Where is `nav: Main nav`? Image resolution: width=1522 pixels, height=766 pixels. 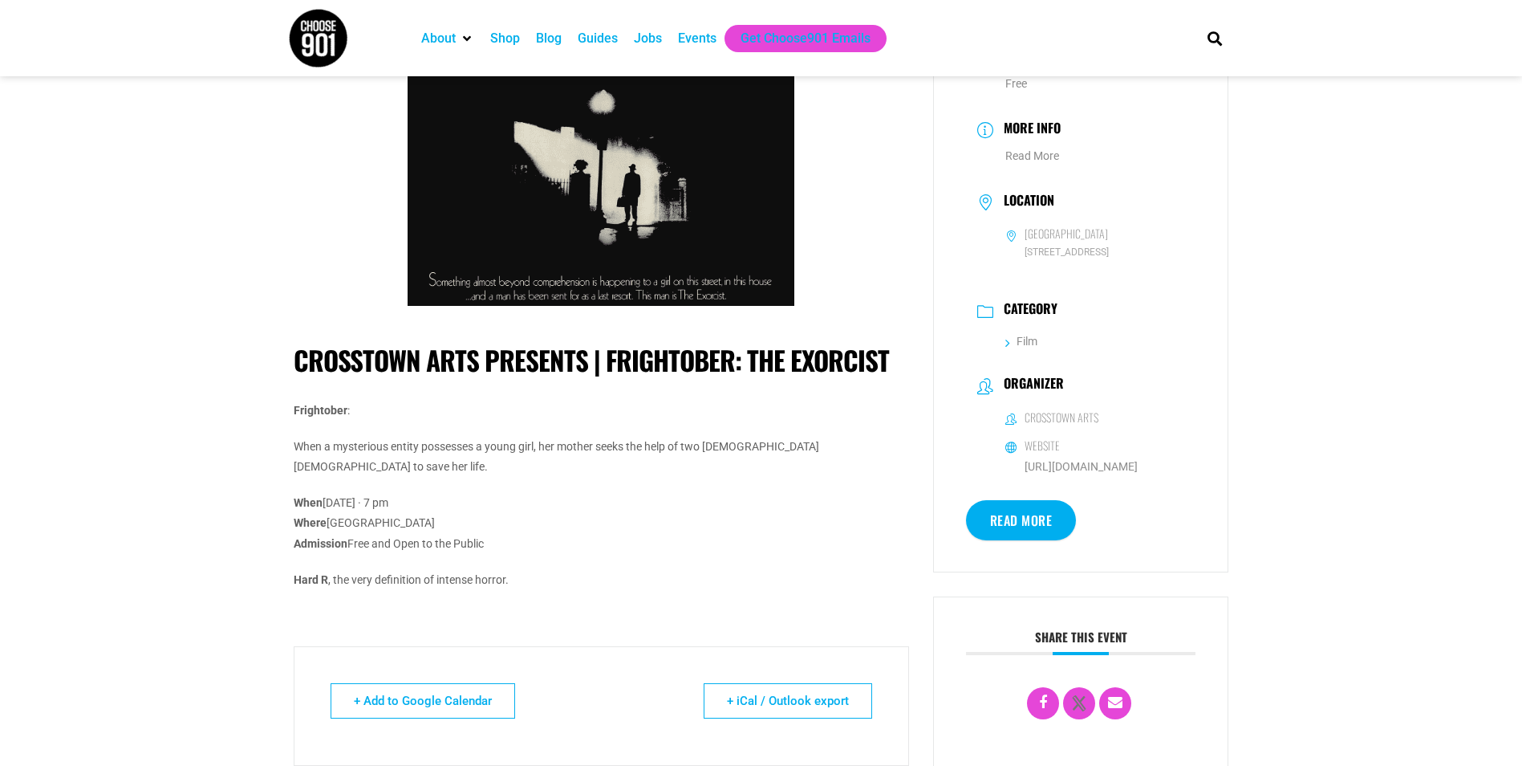
nav: Main nav is located at coordinates (797, 39).